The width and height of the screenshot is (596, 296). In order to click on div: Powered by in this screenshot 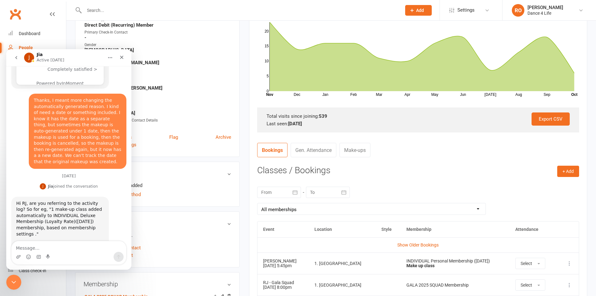, I will do `click(54, 34)`.